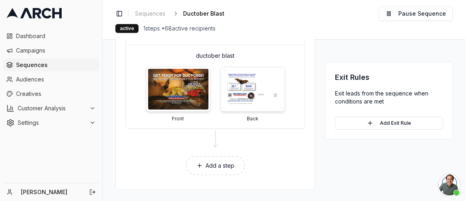 The height and width of the screenshot is (201, 466). Describe the element at coordinates (56, 51) in the screenshot. I see `span: Campaigns` at that location.